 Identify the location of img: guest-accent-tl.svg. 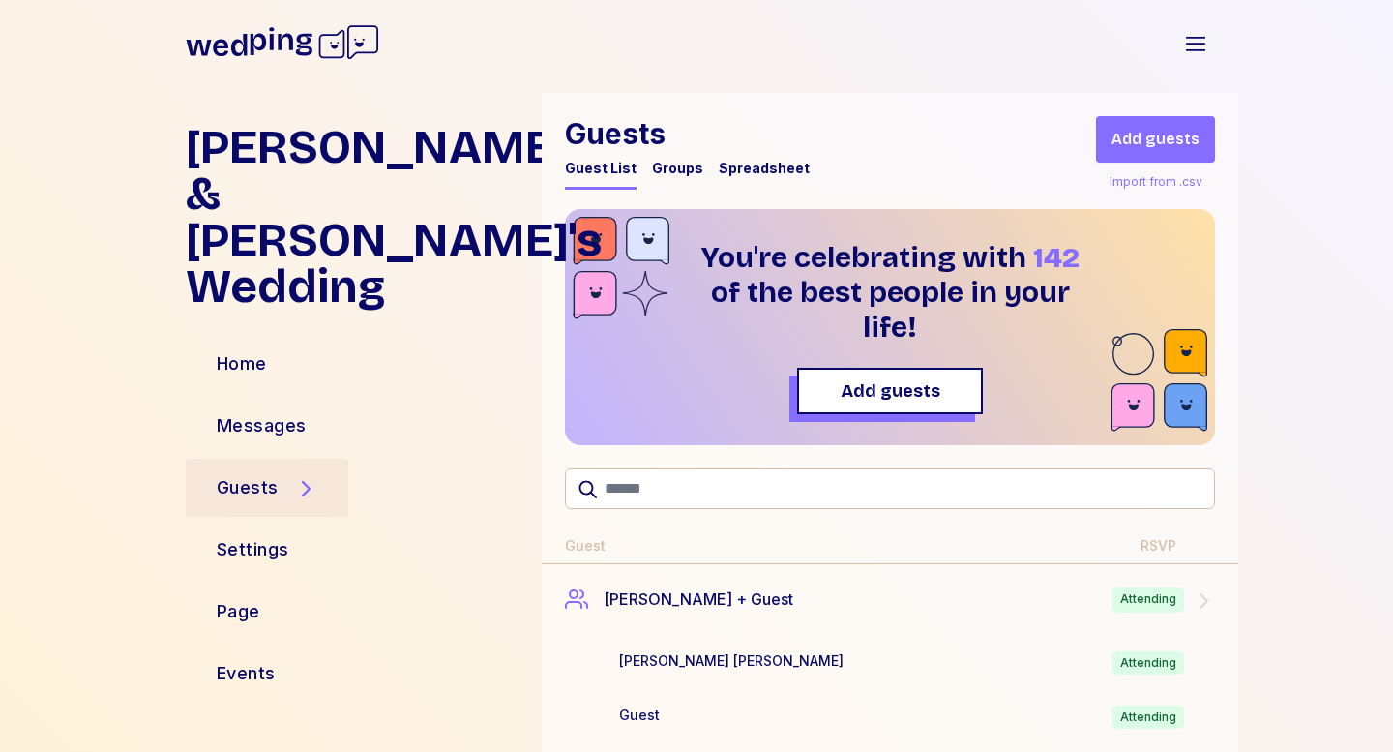
(621, 271).